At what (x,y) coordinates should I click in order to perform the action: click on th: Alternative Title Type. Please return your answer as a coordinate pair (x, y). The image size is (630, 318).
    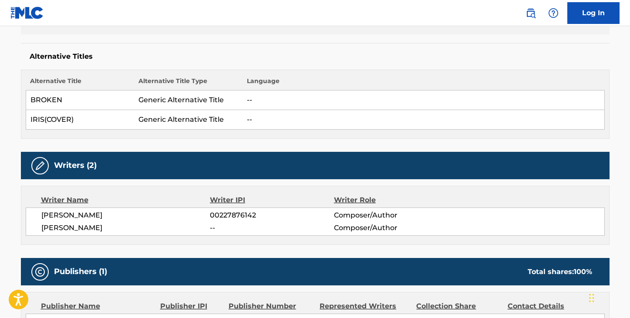
    Looking at the image, I should click on (188, 84).